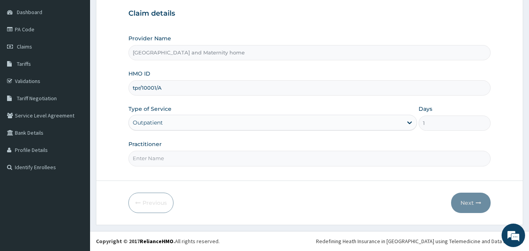 This screenshot has width=529, height=251. I want to click on button: Next, so click(471, 203).